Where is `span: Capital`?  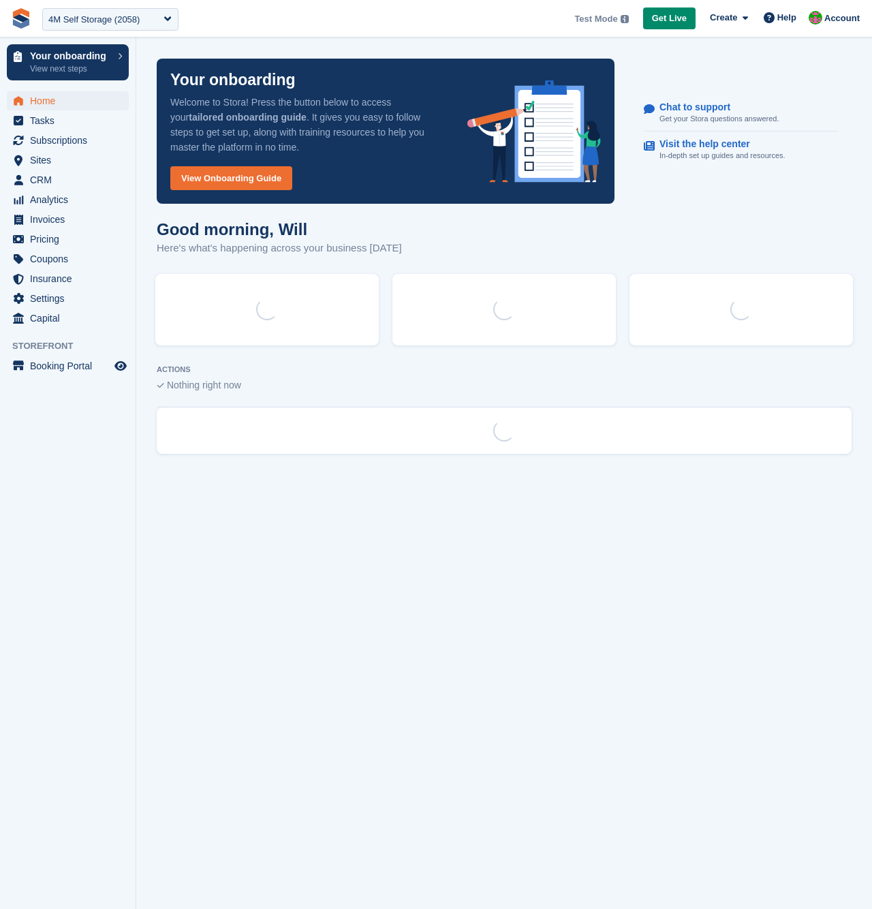
span: Capital is located at coordinates (71, 318).